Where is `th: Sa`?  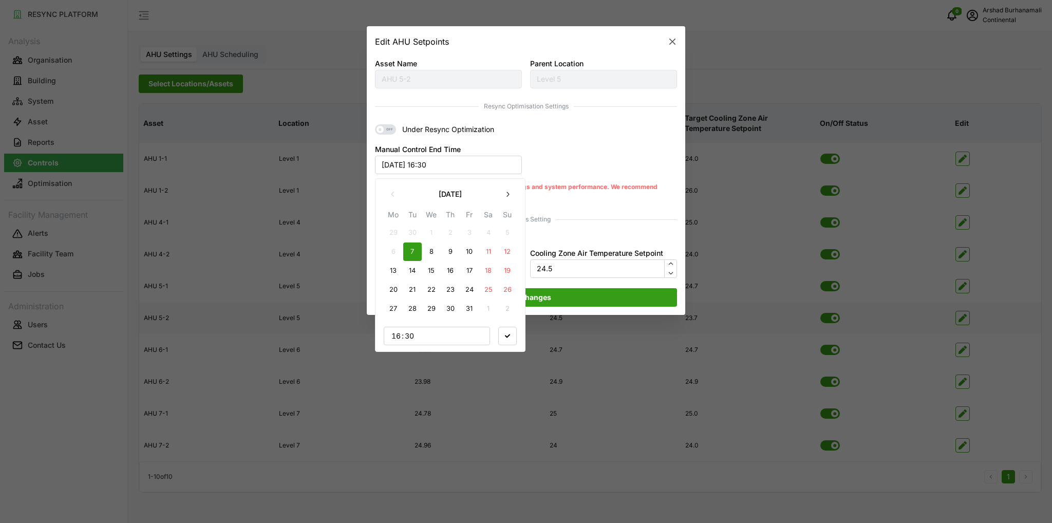
th: Sa is located at coordinates (488, 216).